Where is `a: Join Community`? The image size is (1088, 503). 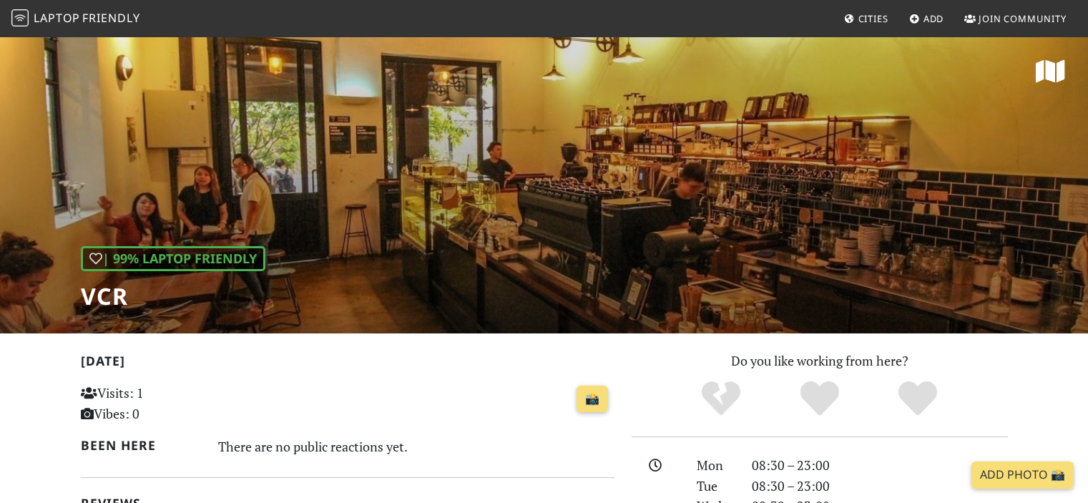 a: Join Community is located at coordinates (1015, 19).